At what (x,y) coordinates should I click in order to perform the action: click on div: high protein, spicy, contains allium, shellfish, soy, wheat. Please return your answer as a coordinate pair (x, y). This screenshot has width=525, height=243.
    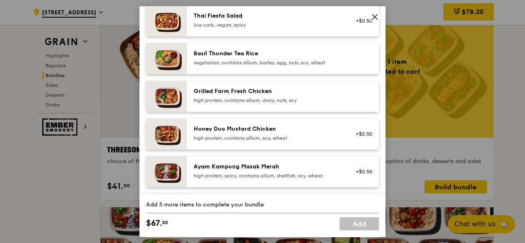
    Looking at the image, I should click on (267, 176).